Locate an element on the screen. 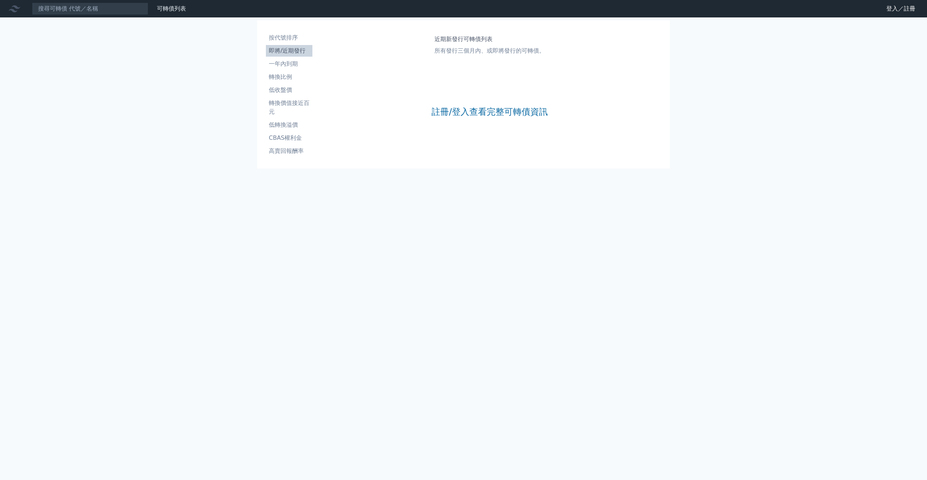  li: 低收盤價 is located at coordinates (289, 90).